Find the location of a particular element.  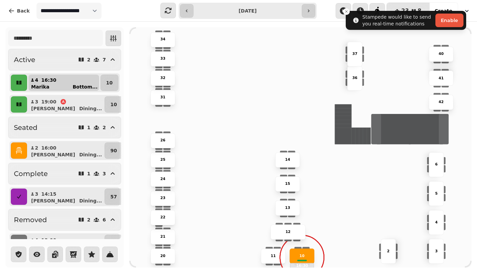

button: Back is located at coordinates (19, 11).